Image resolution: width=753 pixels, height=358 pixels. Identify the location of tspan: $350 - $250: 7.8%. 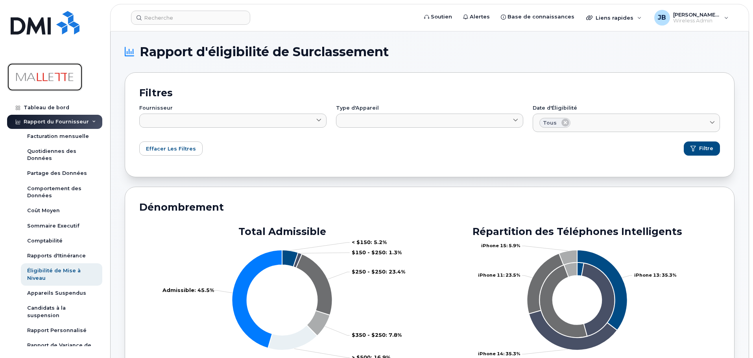
(376, 335).